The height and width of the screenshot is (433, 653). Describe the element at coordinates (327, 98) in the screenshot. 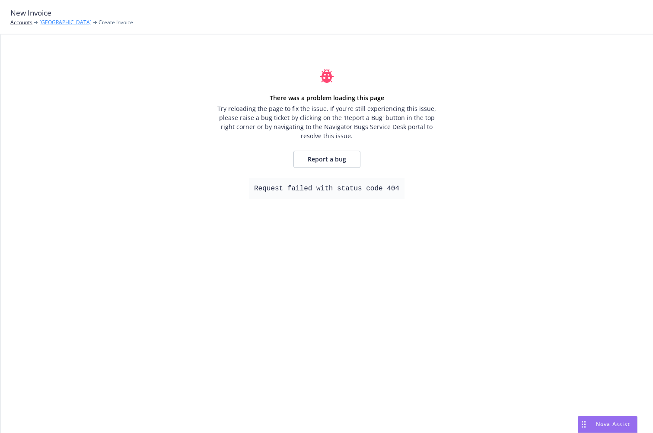

I see `strong: There was a problem loading this page` at that location.